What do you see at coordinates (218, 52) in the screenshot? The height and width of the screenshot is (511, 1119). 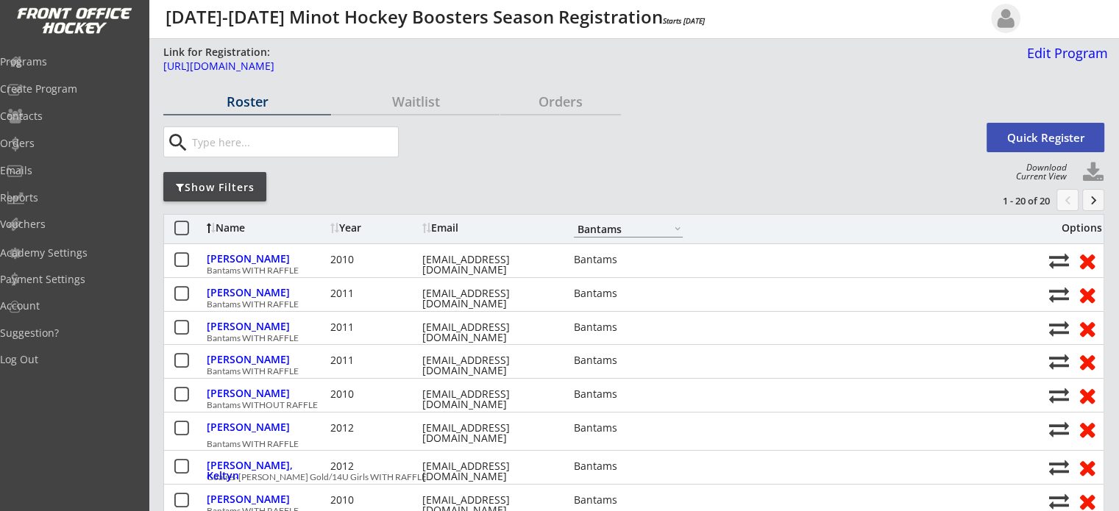 I see `div: Link for Registration:` at bounding box center [218, 52].